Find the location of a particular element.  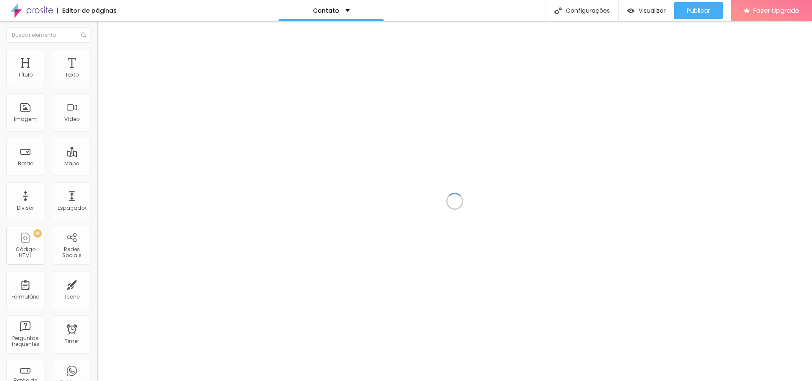

input: Buscar elemento is located at coordinates (49, 35).